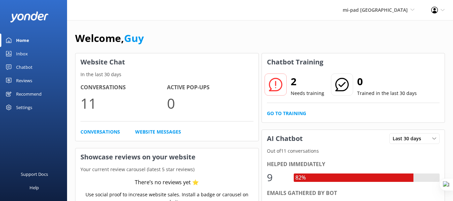  I want to click on div: Help, so click(34, 187).